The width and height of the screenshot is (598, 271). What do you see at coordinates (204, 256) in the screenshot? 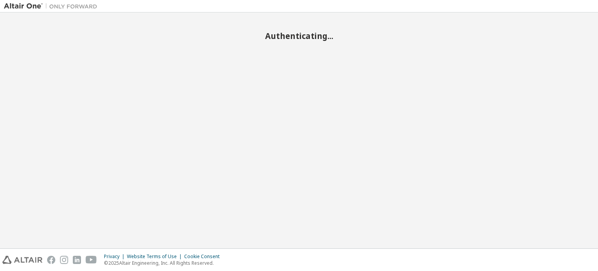
I see `div: Cookie Consent` at bounding box center [204, 256].